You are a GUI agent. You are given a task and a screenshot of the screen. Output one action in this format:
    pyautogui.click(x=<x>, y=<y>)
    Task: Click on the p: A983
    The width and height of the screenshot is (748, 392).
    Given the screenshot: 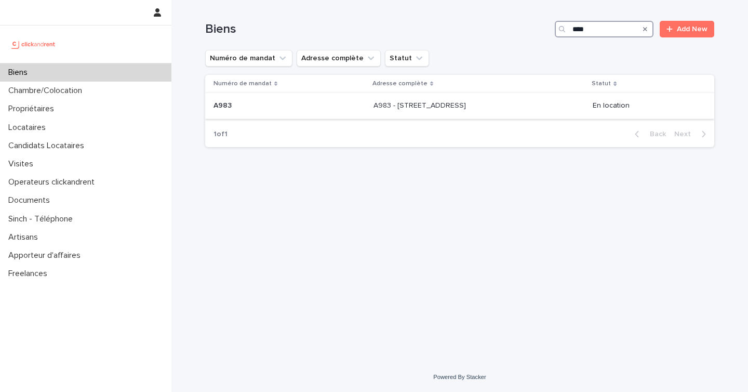 What is the action you would take?
    pyautogui.click(x=223, y=104)
    